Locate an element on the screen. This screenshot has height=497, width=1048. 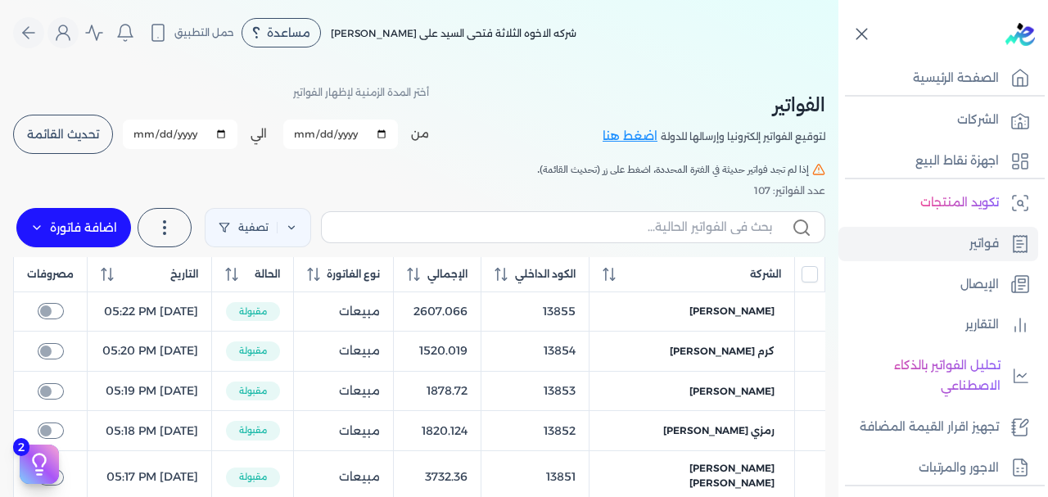
p: فواتير is located at coordinates (984, 244).